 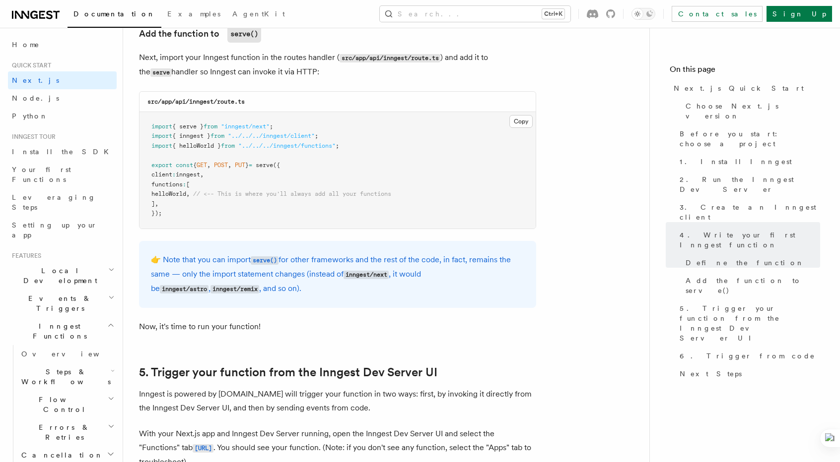 I want to click on span: Before you start: choose a project, so click(x=749, y=139).